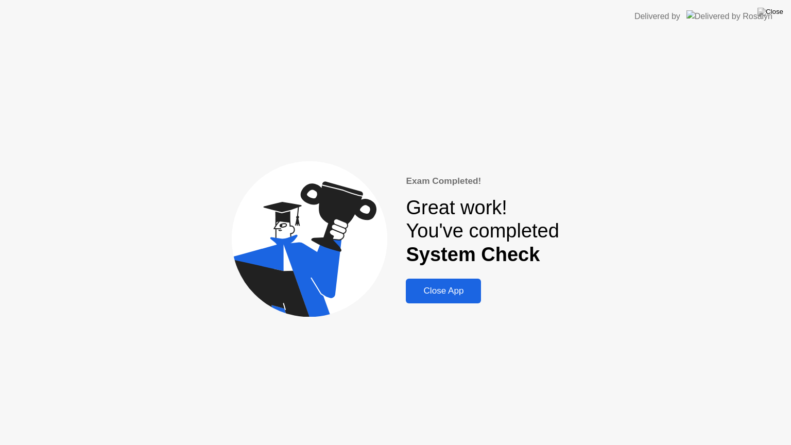  I want to click on img: Delivered by Rosalyn, so click(729, 16).